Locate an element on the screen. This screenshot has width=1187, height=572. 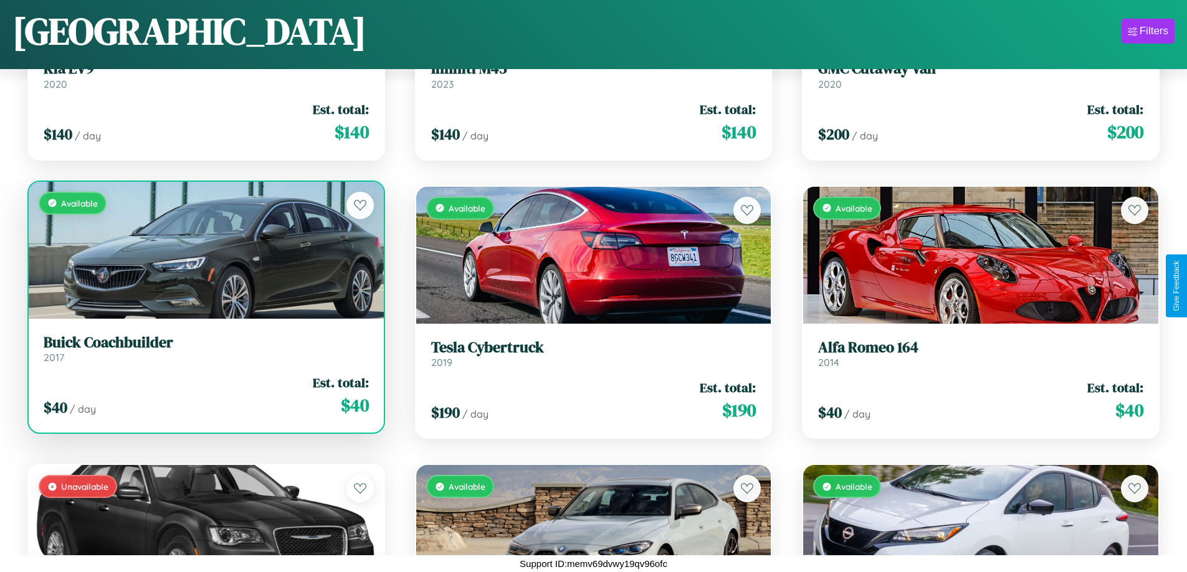
h3: Tesla Cybertruck is located at coordinates (594, 348).